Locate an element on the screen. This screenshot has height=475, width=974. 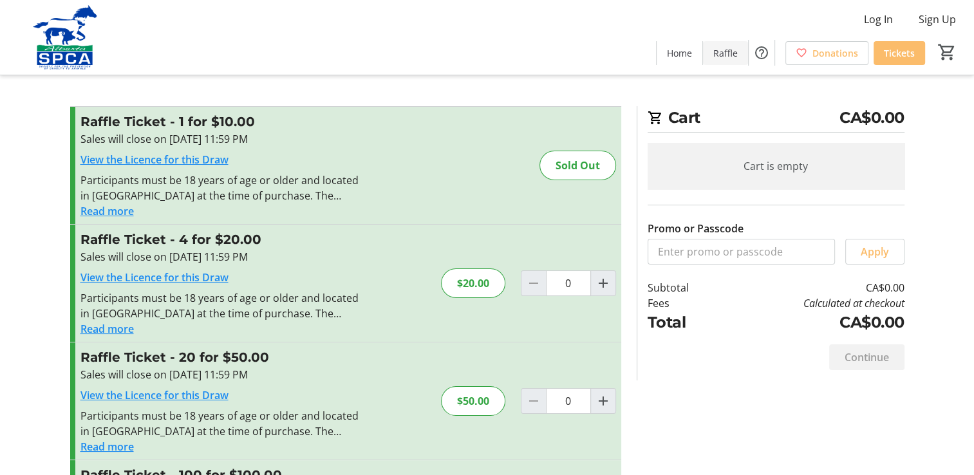
span: Raffle is located at coordinates (726, 53).